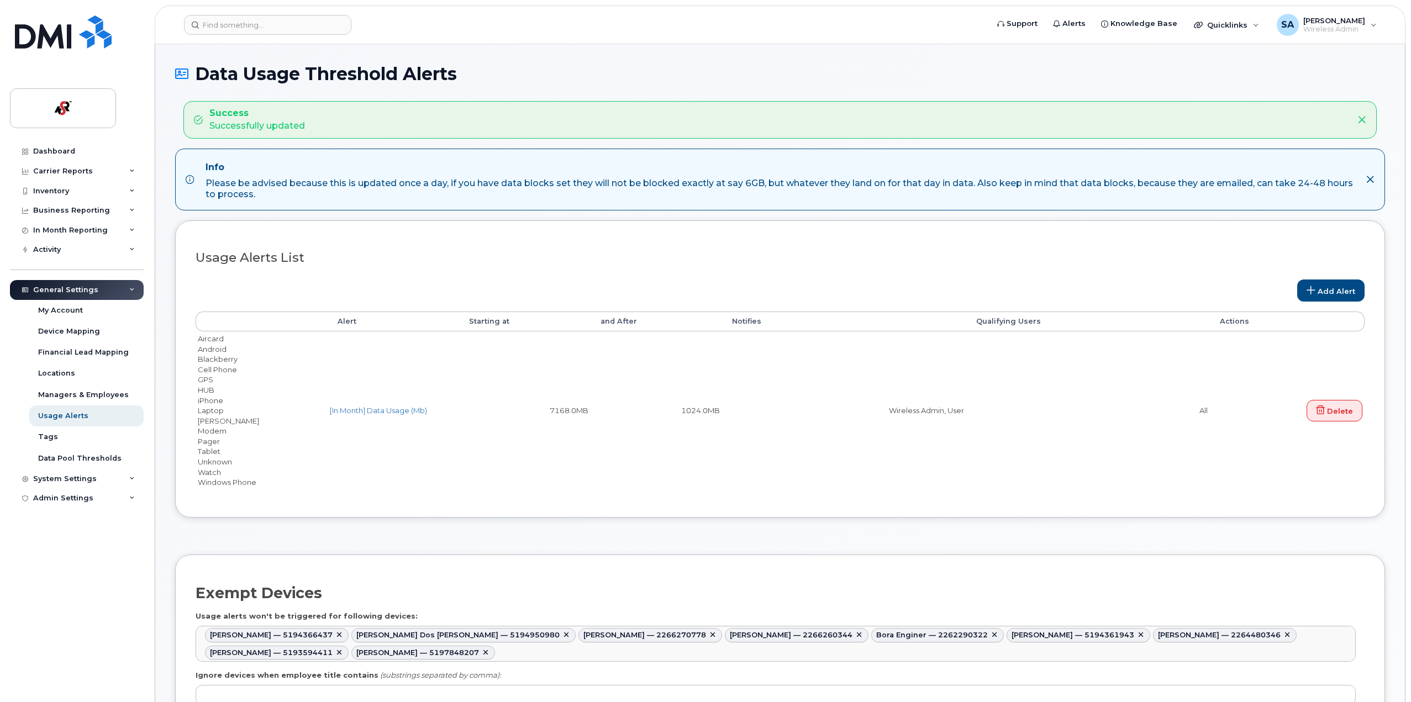  What do you see at coordinates (780, 73) in the screenshot?
I see `h1: Data Usage Threshold Alerts` at bounding box center [780, 73].